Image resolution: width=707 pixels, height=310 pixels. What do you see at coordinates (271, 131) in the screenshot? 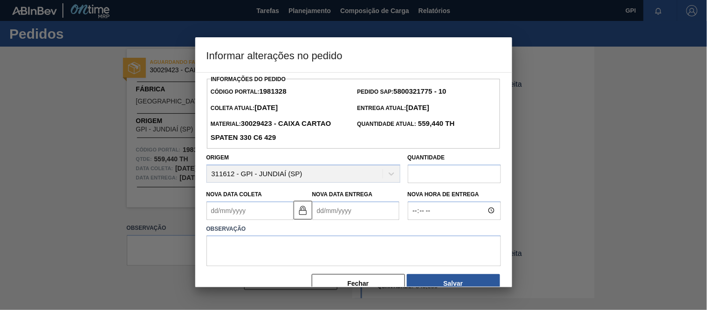
I see `span: Material:` at bounding box center [271, 131].